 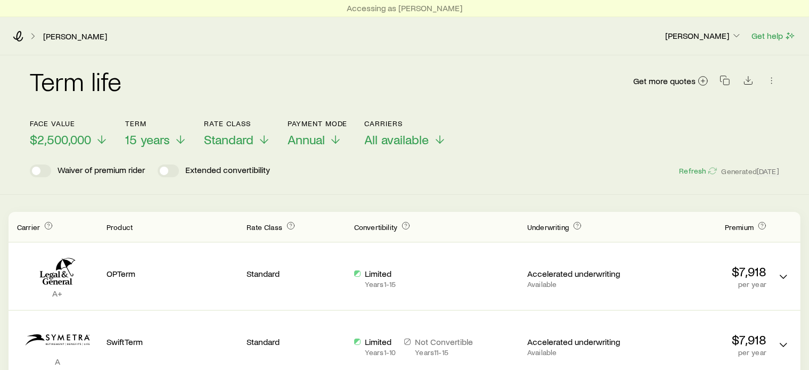 What do you see at coordinates (380, 284) in the screenshot?
I see `p: Years 1 - 15` at bounding box center [380, 284].